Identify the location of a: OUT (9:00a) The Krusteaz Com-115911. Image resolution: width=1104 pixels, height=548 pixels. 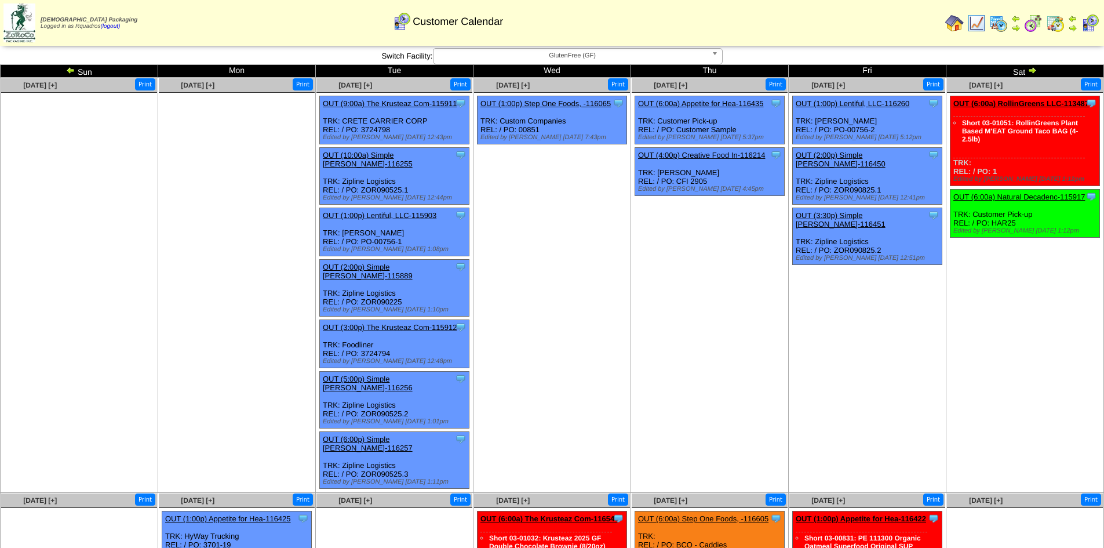
(389, 103).